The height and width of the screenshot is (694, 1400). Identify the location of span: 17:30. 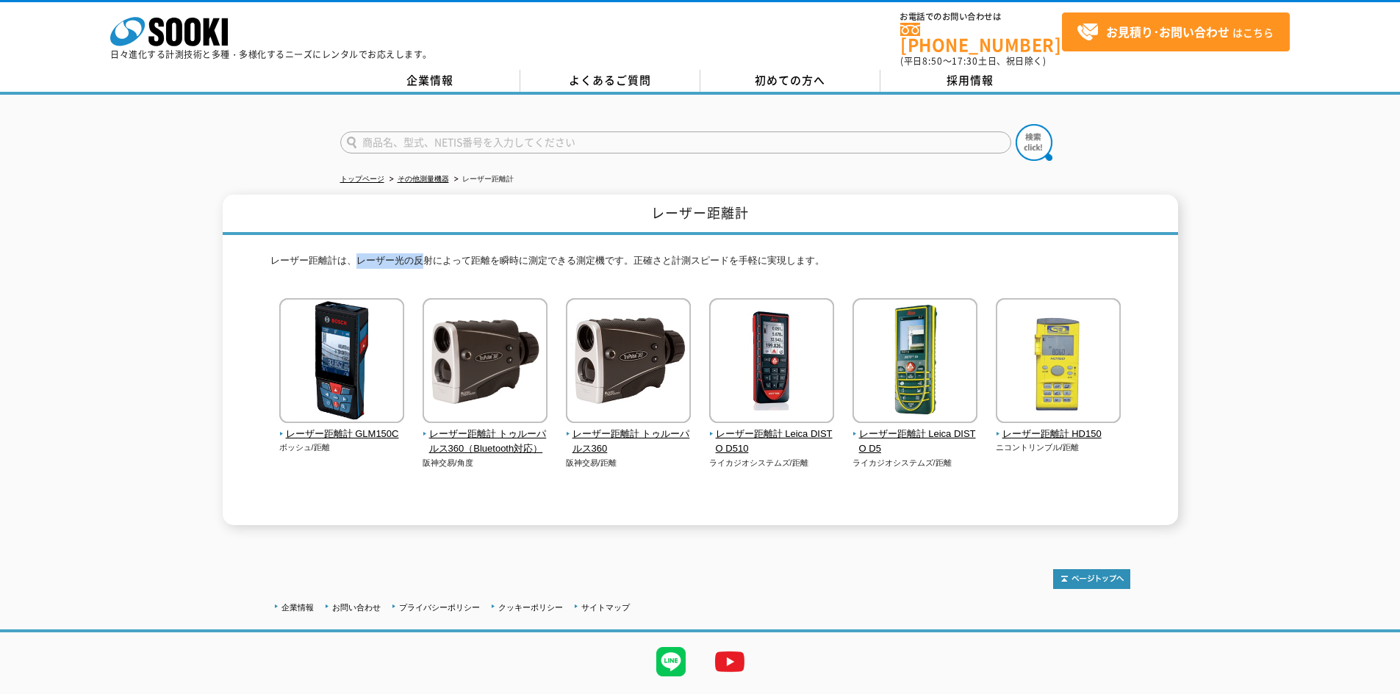
(965, 61).